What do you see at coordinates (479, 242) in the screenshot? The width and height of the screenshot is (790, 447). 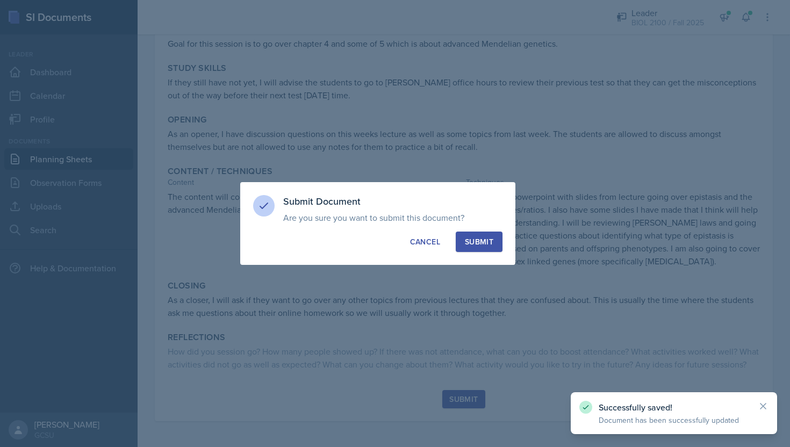 I see `div: Submit` at bounding box center [479, 242].